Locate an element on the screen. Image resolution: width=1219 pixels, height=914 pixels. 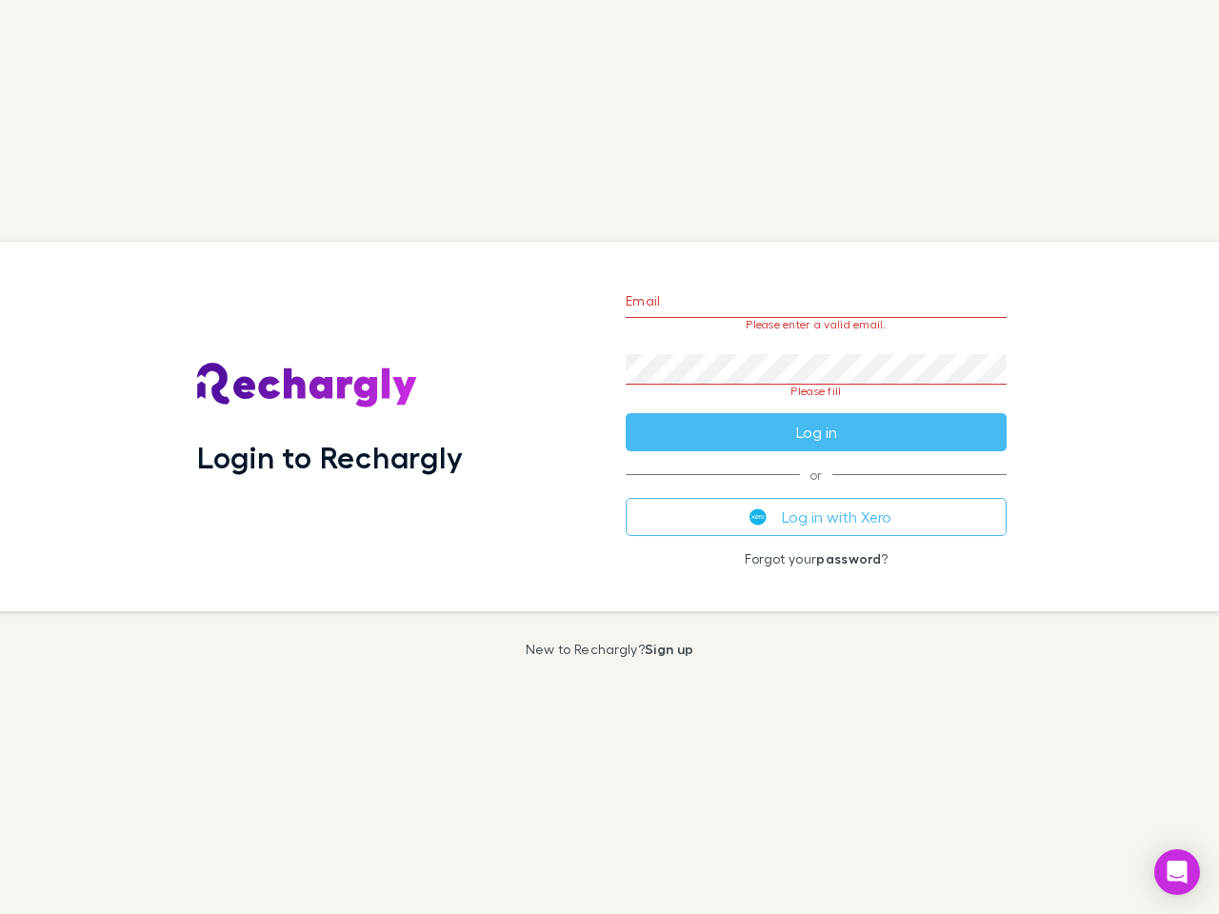
p: Forgot your ? is located at coordinates (816, 559).